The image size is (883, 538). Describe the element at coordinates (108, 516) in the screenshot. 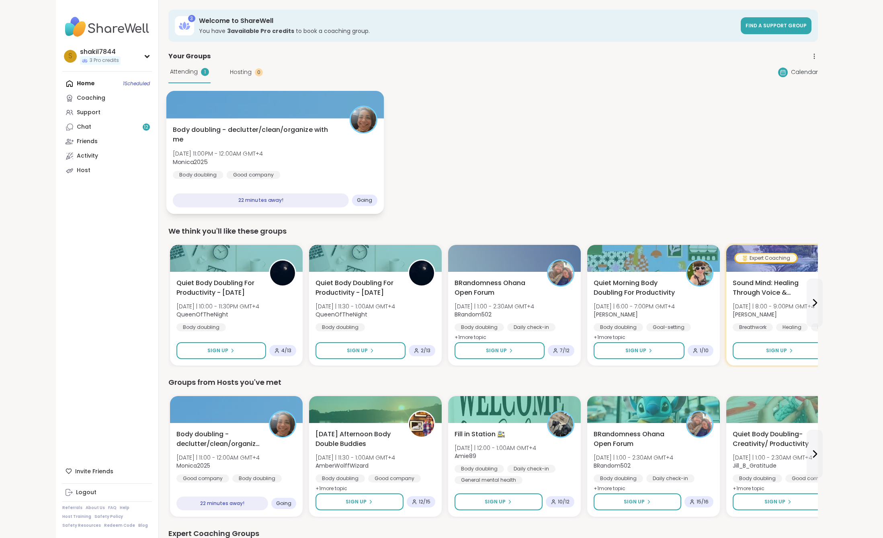

I see `a: Safety Policy` at that location.